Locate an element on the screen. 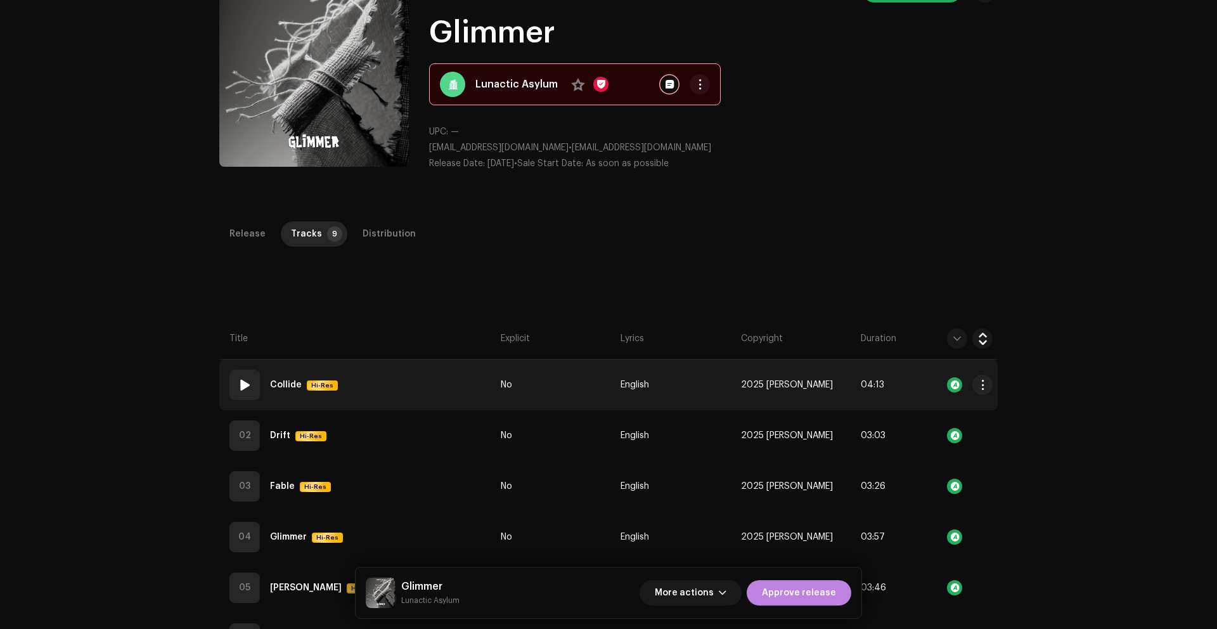 The height and width of the screenshot is (629, 1217). strong: Fable is located at coordinates (282, 486).